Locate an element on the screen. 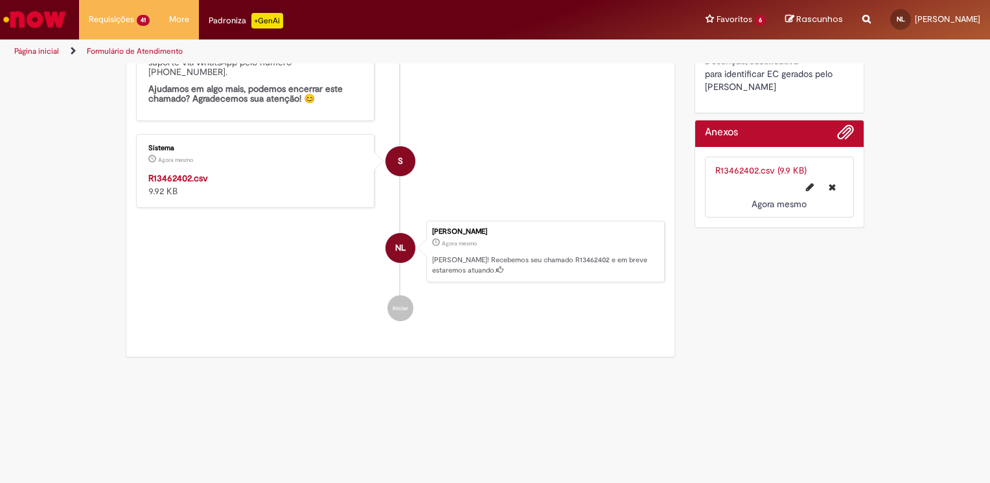 The width and height of the screenshot is (990, 483). p: +GenAi is located at coordinates (267, 21).